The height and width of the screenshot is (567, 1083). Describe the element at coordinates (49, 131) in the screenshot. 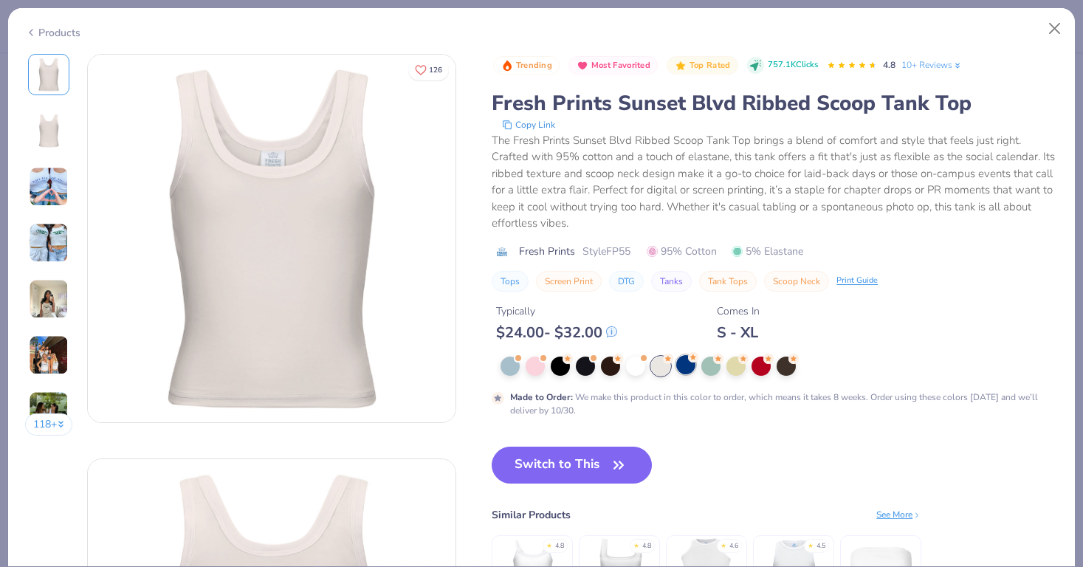

I see `img: Back` at that location.